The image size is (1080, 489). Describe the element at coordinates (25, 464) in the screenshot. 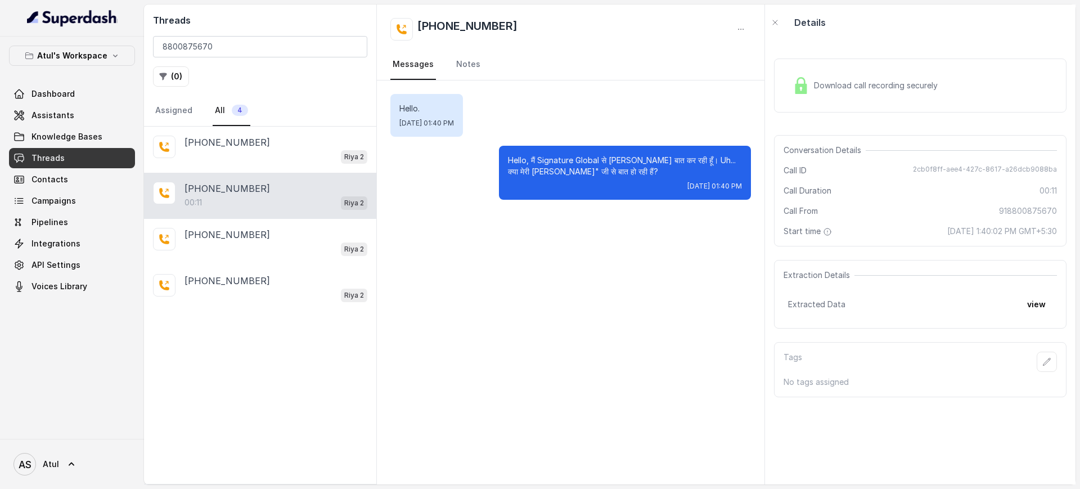

I see `text: AS` at that location.